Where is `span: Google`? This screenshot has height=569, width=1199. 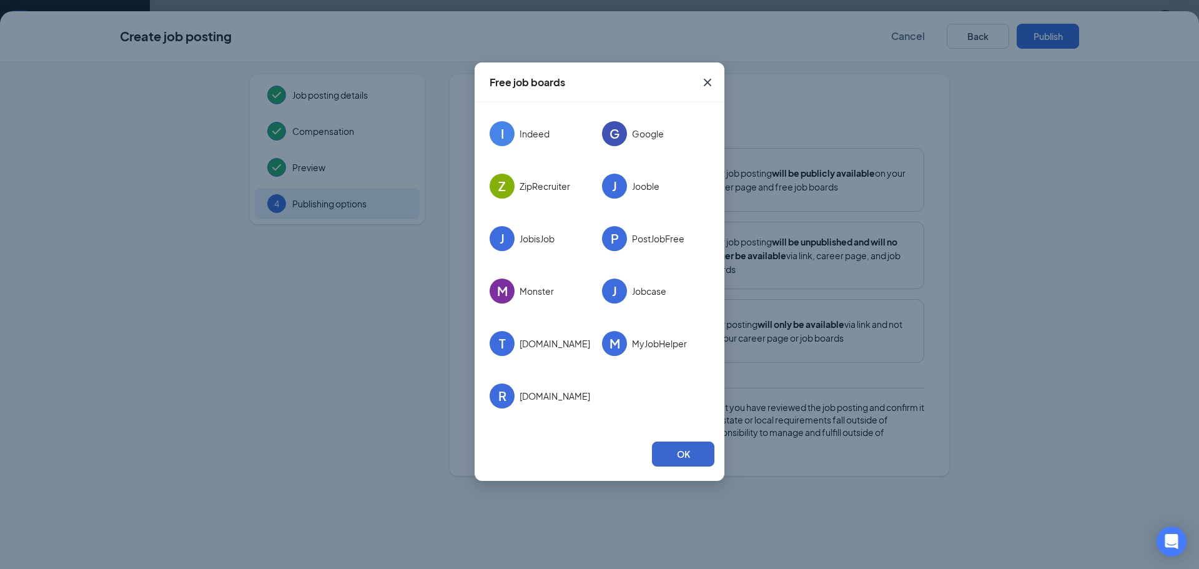 span: Google is located at coordinates (648, 134).